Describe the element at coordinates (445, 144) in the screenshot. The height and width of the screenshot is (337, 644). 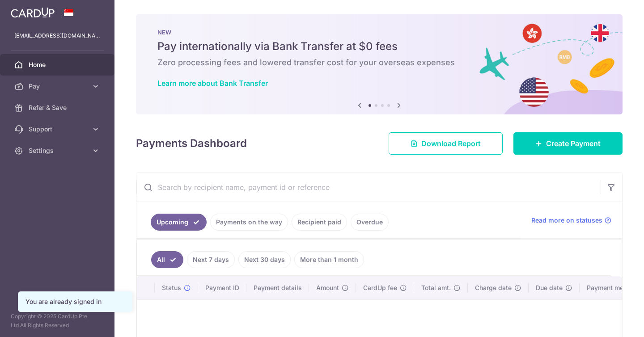
I see `a: Download Report` at that location.